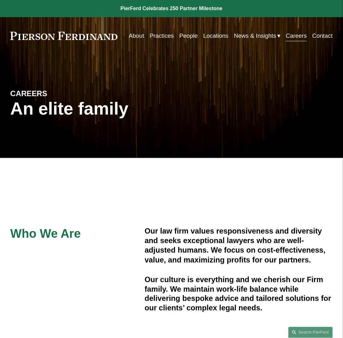 The height and width of the screenshot is (338, 343). What do you see at coordinates (255, 36) in the screenshot?
I see `span: News & Insights` at bounding box center [255, 36].